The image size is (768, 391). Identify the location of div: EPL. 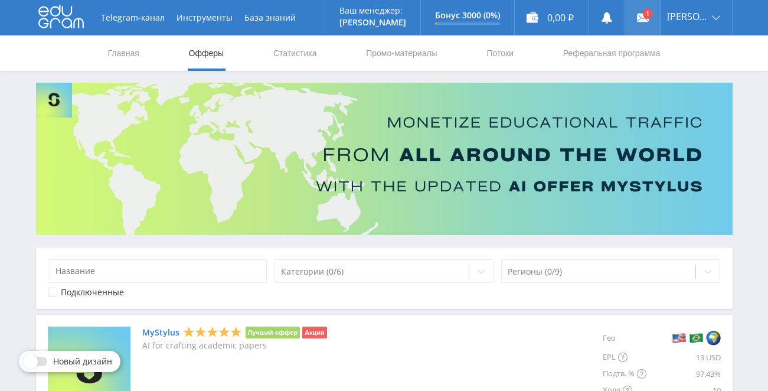
(625, 357).